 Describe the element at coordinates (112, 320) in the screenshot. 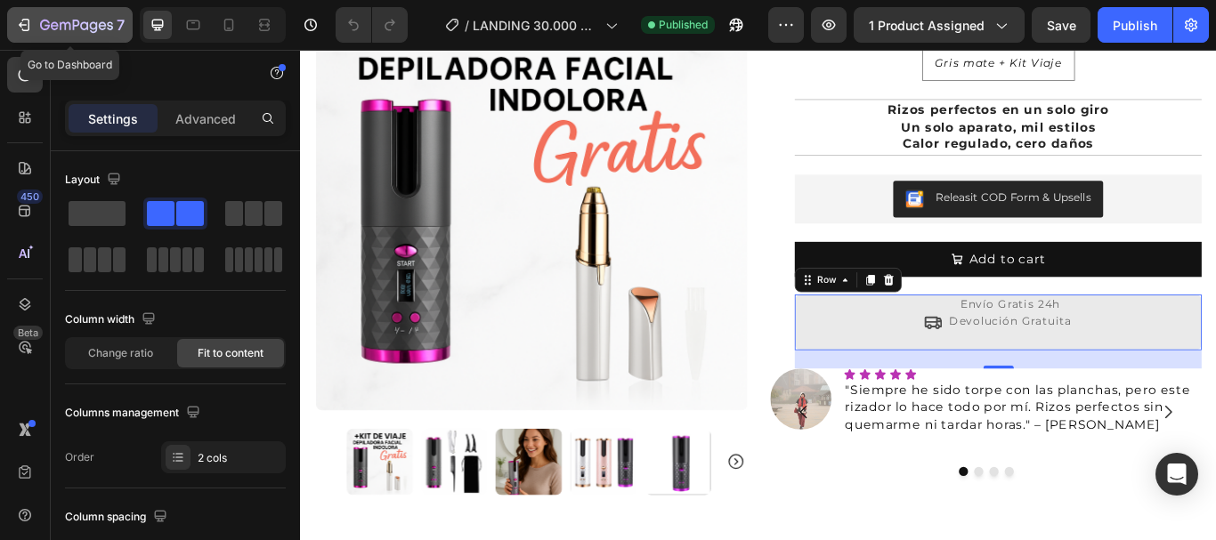

I see `div: Column width` at that location.